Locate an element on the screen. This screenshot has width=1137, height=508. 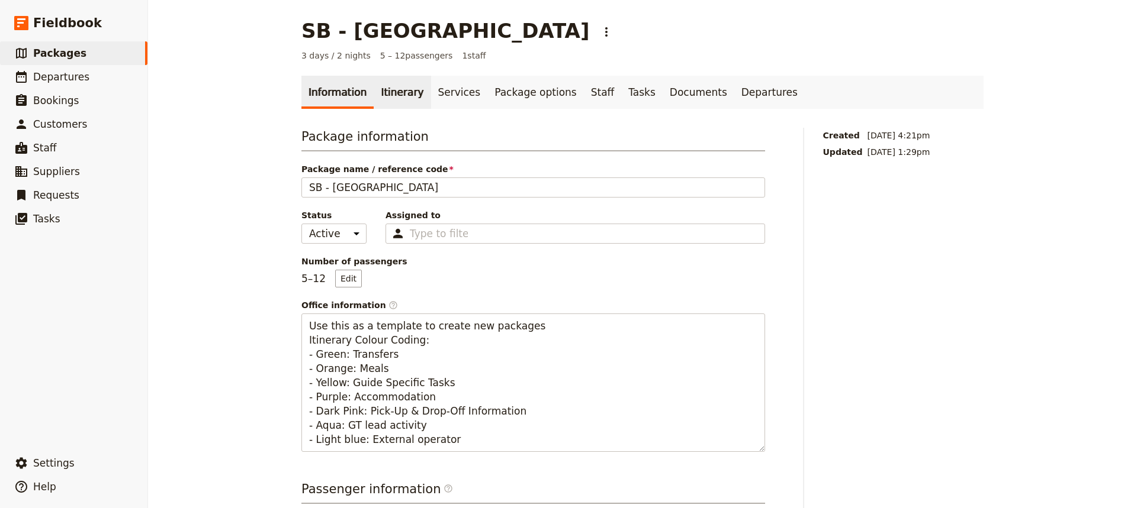
a: Package options is located at coordinates (535, 92).